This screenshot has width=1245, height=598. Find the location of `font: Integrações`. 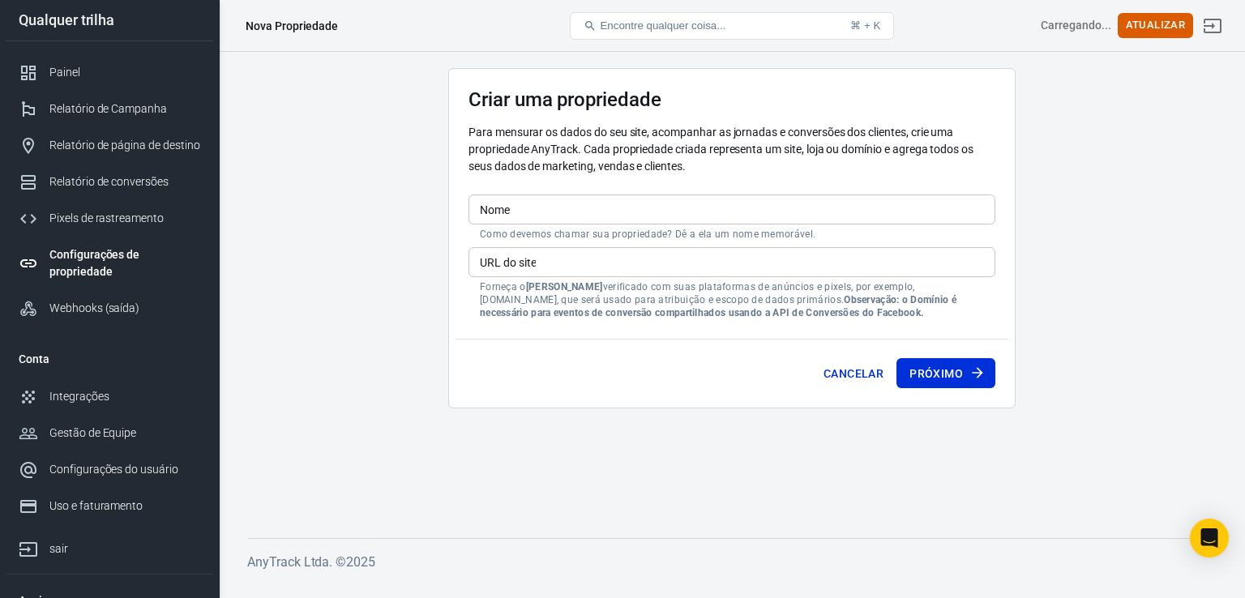

font: Integrações is located at coordinates (79, 396).